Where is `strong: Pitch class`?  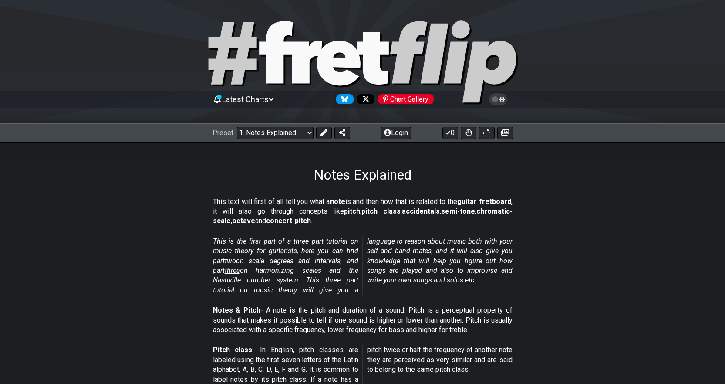 strong: Pitch class is located at coordinates (232, 349).